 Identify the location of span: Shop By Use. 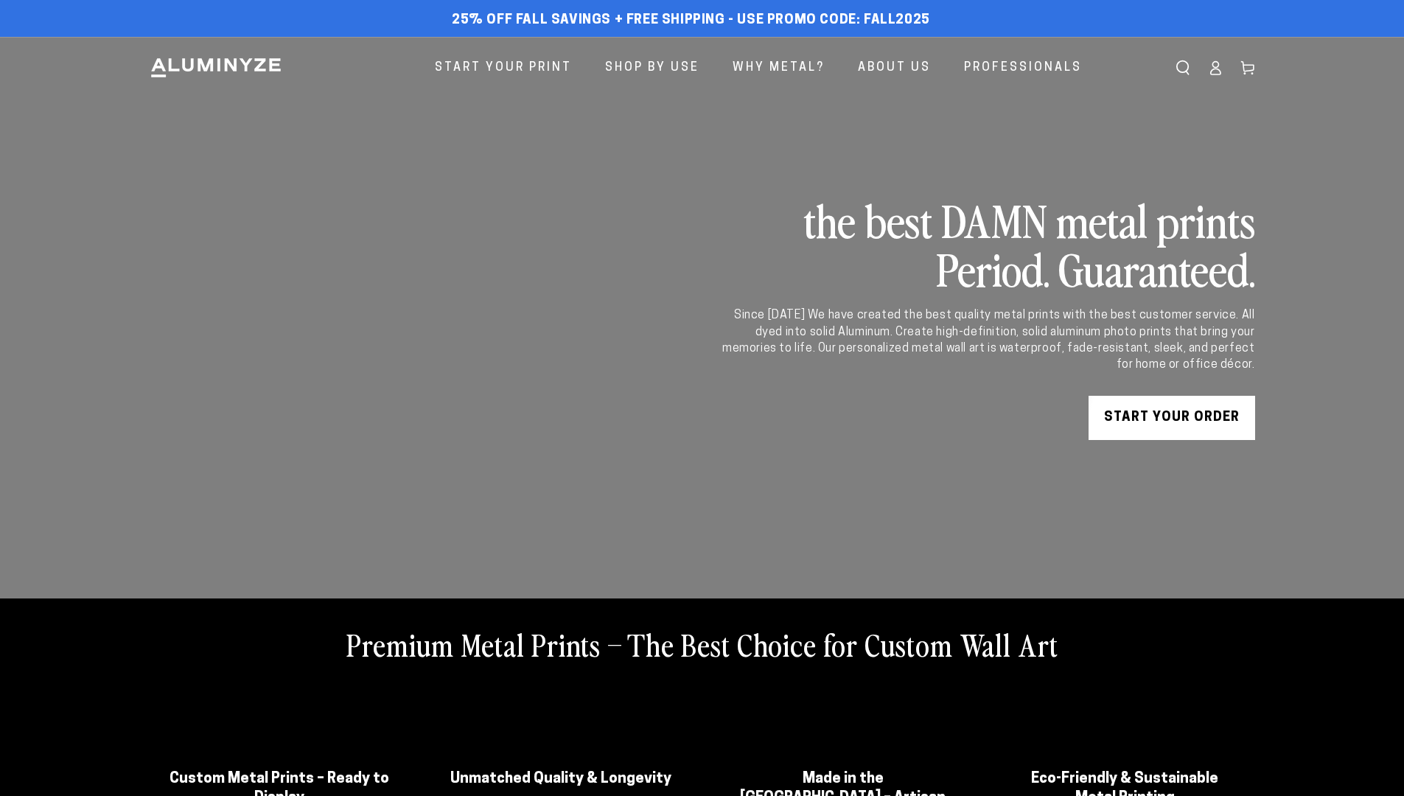
(652, 68).